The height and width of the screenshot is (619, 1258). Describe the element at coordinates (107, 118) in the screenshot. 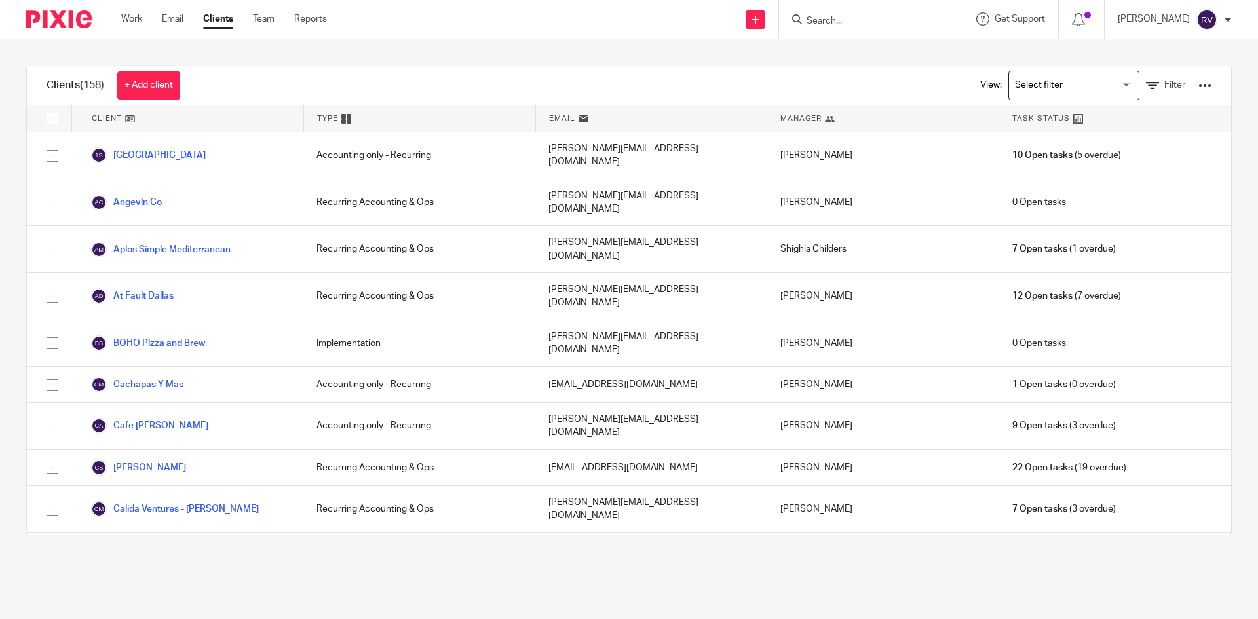

I see `span: Client` at that location.